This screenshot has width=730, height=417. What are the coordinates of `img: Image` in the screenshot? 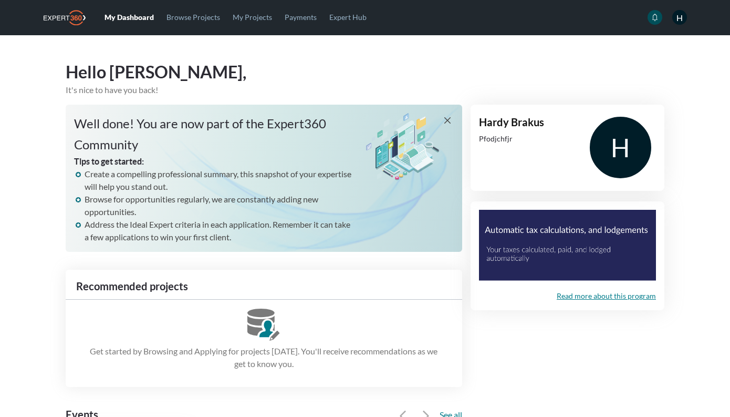 It's located at (567, 245).